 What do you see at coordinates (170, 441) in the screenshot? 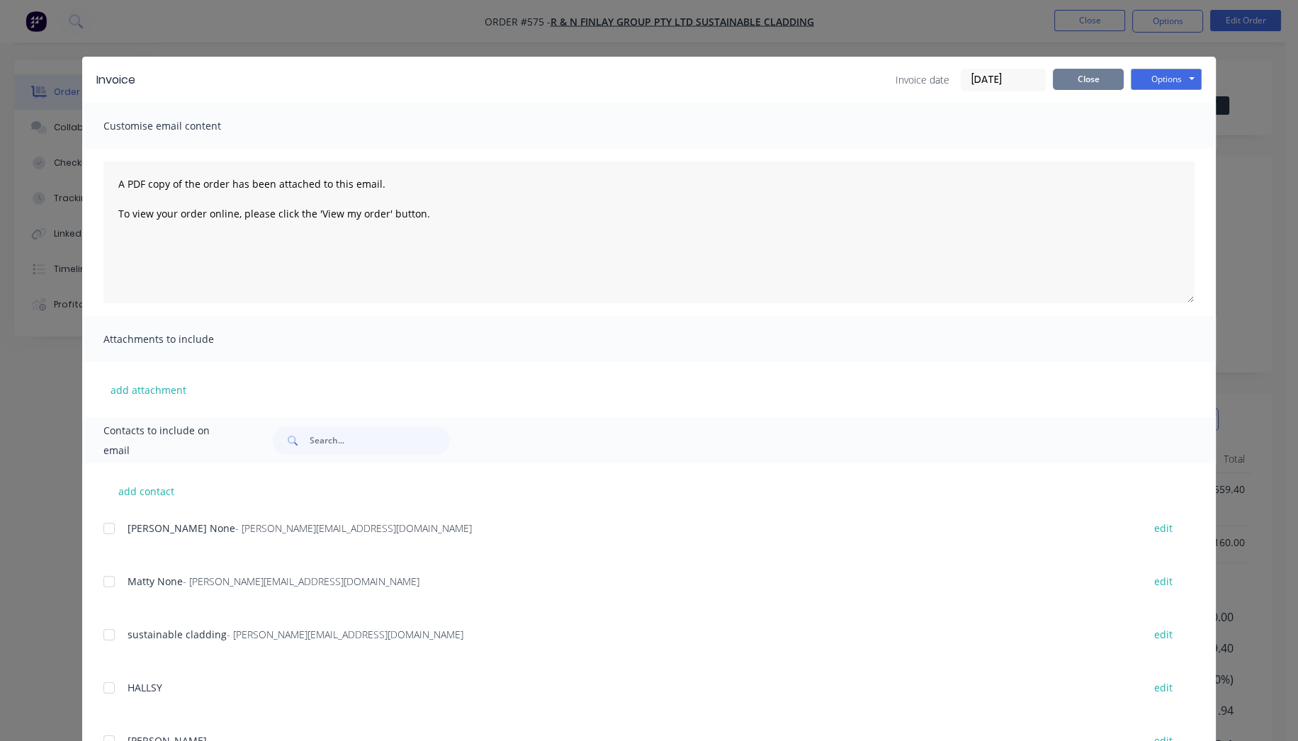
I see `span: Contacts to include on email` at bounding box center [170, 441].